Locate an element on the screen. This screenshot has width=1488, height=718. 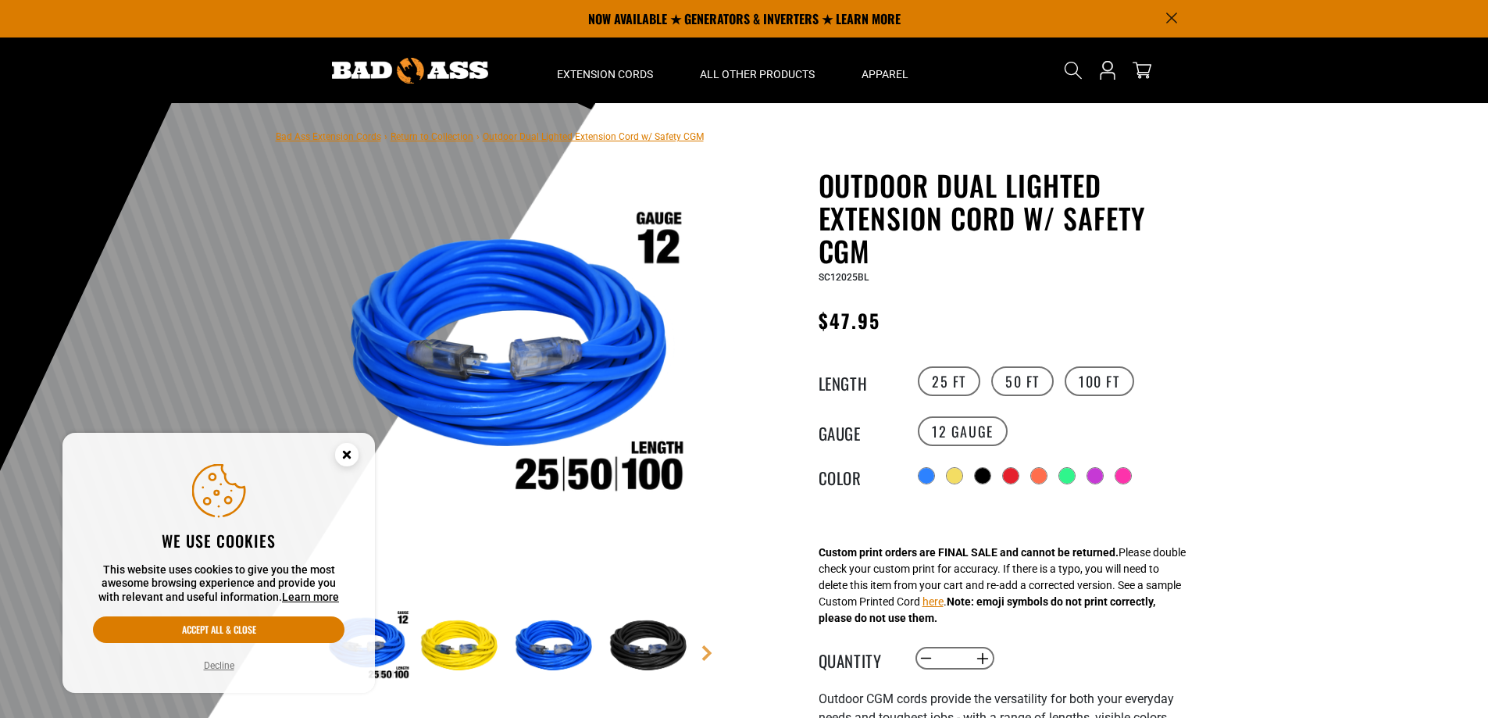
summary: All Other Products is located at coordinates (757, 70).